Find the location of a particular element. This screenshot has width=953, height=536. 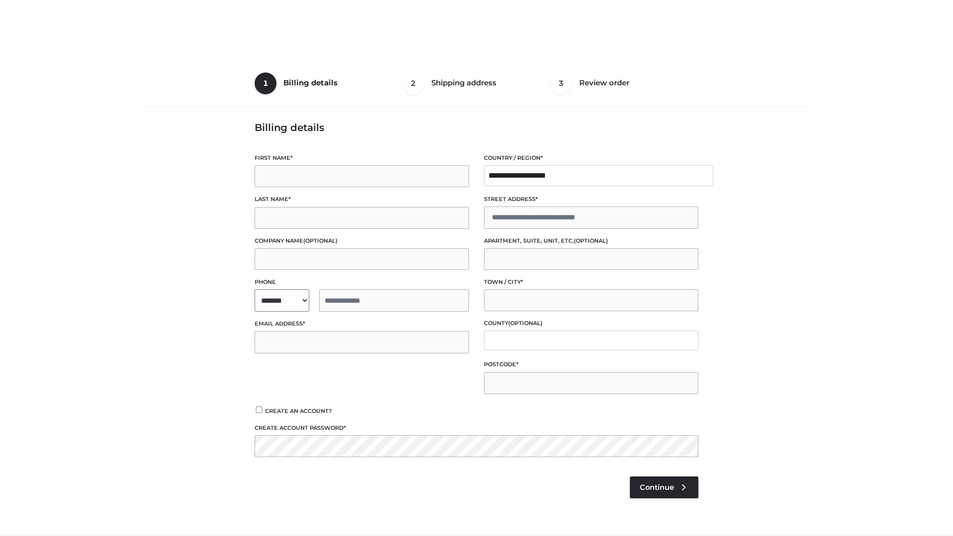

label: Email address is located at coordinates (362, 323).